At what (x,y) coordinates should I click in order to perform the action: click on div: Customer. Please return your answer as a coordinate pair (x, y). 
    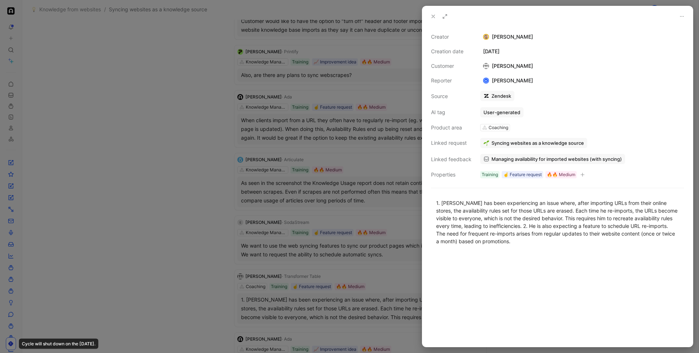
    Looking at the image, I should click on (451, 66).